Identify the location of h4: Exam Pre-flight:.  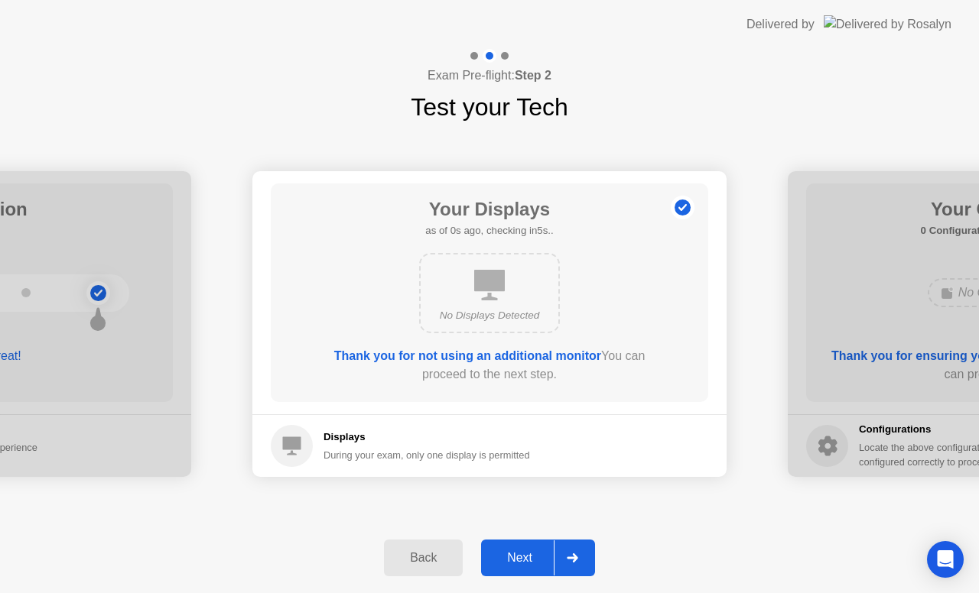
(489, 76).